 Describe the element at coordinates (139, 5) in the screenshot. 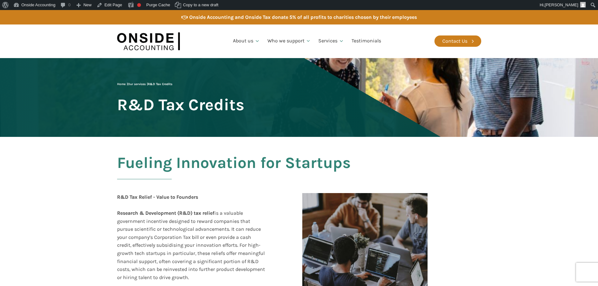

I see `div: Focus keyphrase not set` at that location.